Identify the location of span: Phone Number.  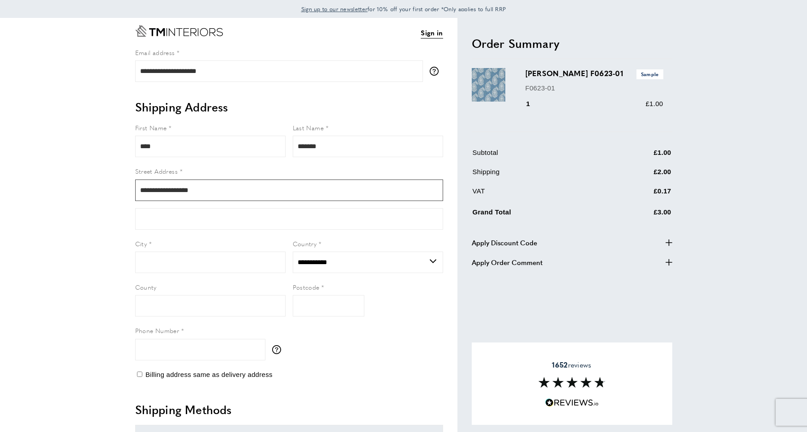
(157, 330).